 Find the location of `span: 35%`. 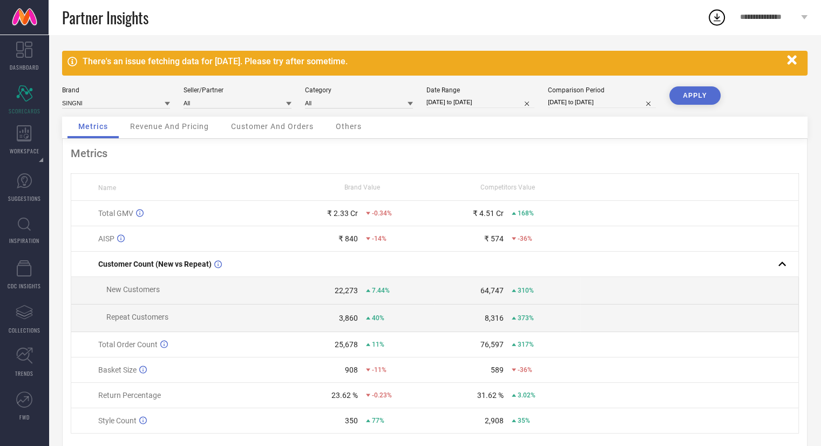

span: 35% is located at coordinates (523, 420).